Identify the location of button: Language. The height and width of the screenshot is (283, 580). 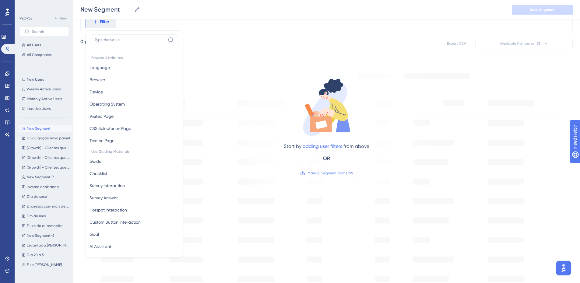
(134, 68).